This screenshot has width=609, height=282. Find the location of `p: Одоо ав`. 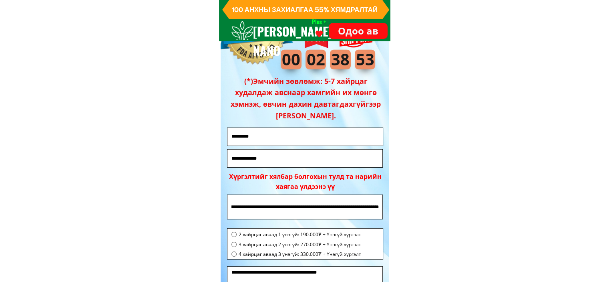

p: Одоо ав is located at coordinates (358, 31).